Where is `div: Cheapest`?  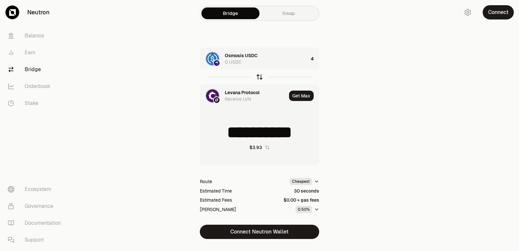
div: Cheapest is located at coordinates (301, 181).